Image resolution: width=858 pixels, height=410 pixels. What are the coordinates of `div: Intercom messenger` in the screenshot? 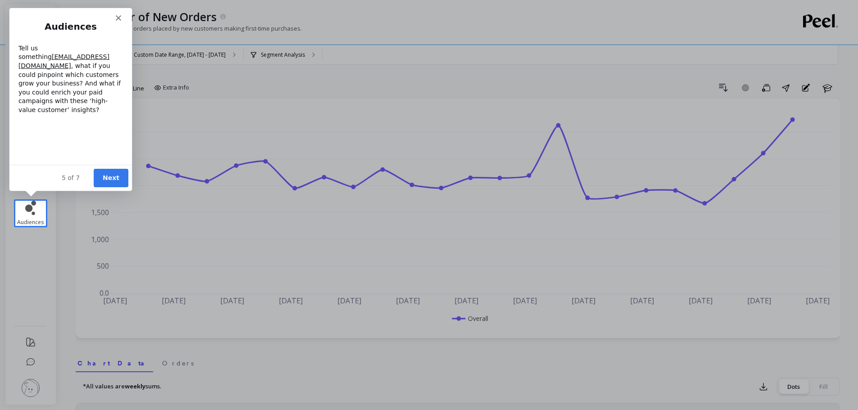 It's located at (9, 6).